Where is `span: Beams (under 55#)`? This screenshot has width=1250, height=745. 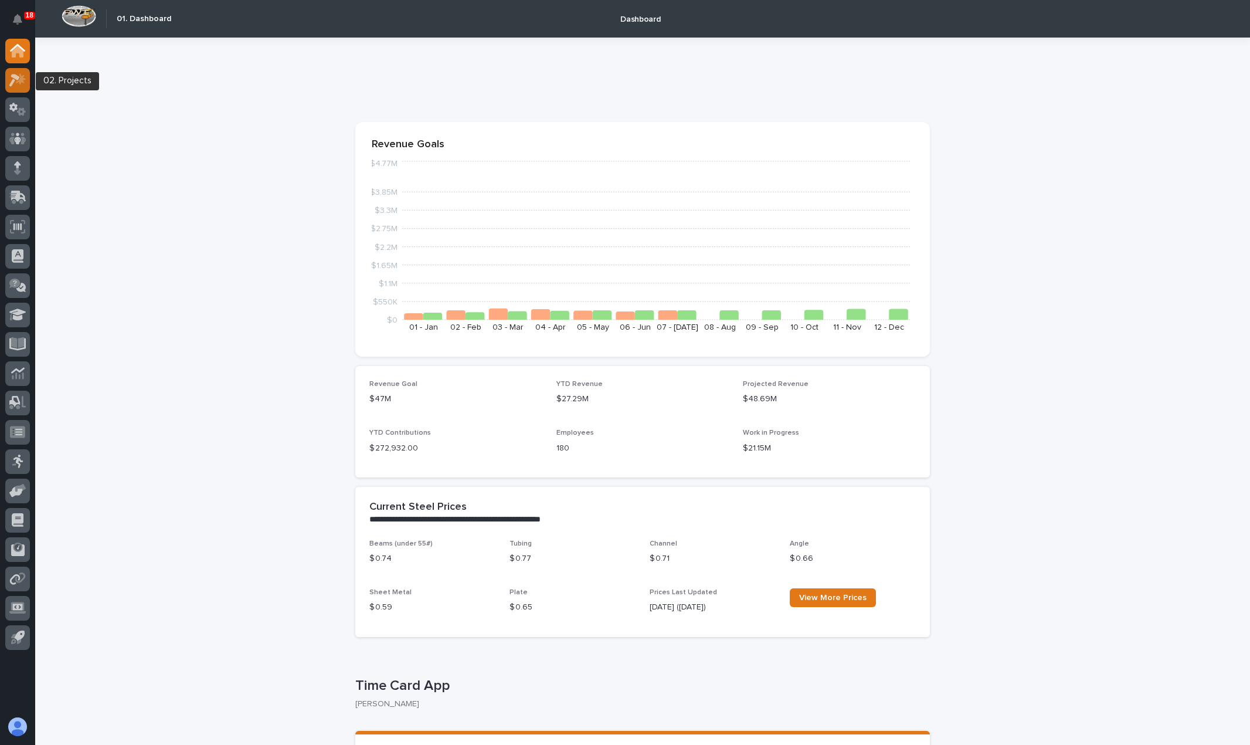 span: Beams (under 55#) is located at coordinates (401, 544).